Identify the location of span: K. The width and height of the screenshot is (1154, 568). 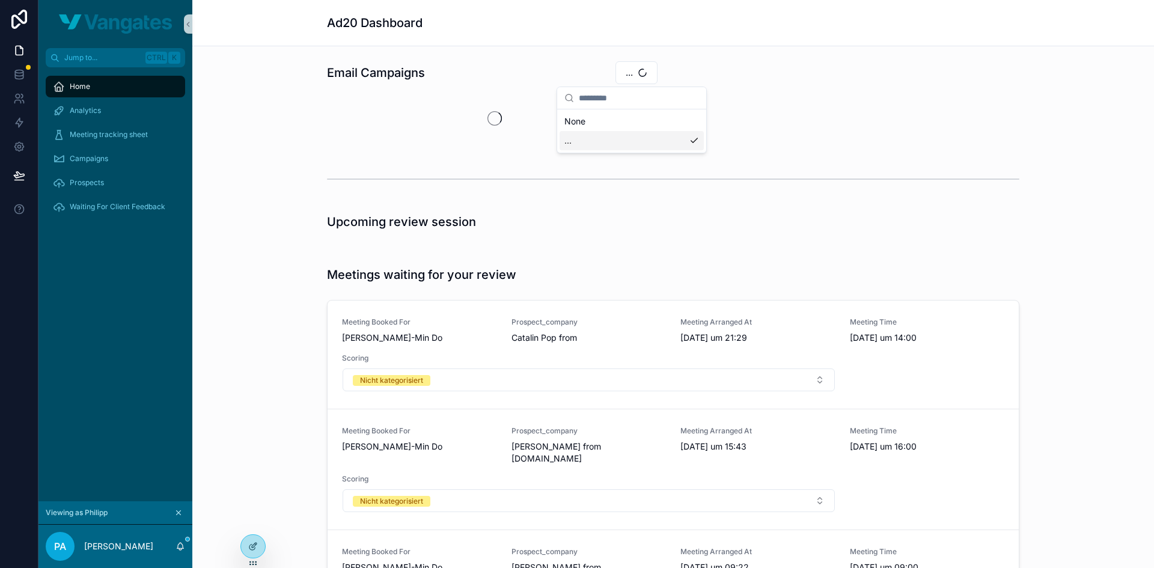
(174, 58).